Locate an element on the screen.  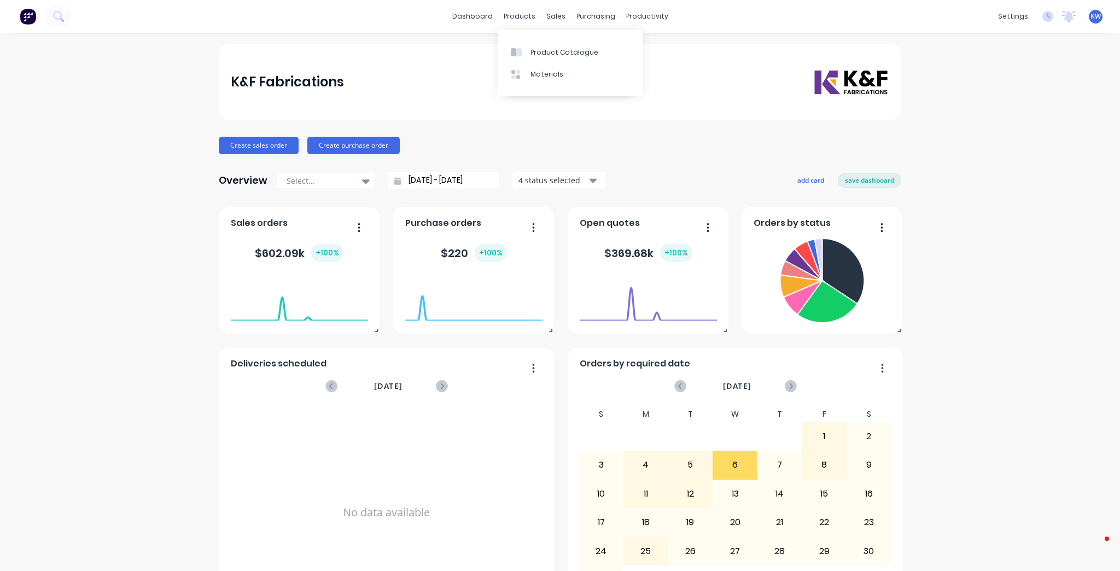
div: 8 is located at coordinates (824, 465).